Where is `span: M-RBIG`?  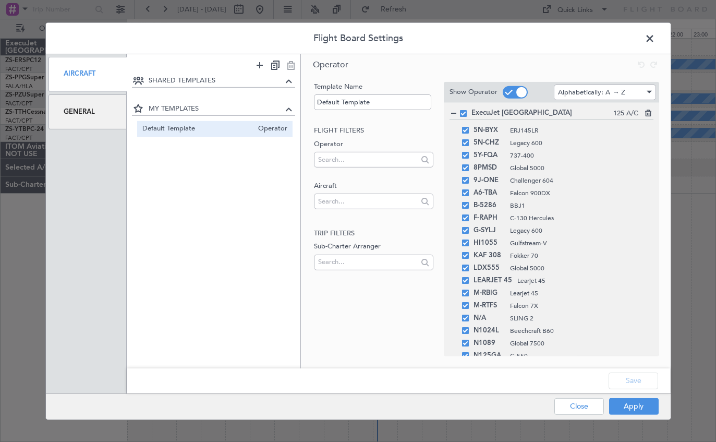
span: M-RBIG is located at coordinates (489, 293).